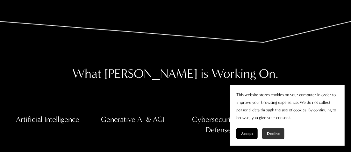 This screenshot has width=351, height=152. I want to click on h4: Cybersecurity & Defense, so click(218, 125).